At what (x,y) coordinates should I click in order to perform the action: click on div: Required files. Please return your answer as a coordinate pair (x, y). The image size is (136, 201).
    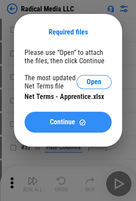
    Looking at the image, I should click on (68, 32).